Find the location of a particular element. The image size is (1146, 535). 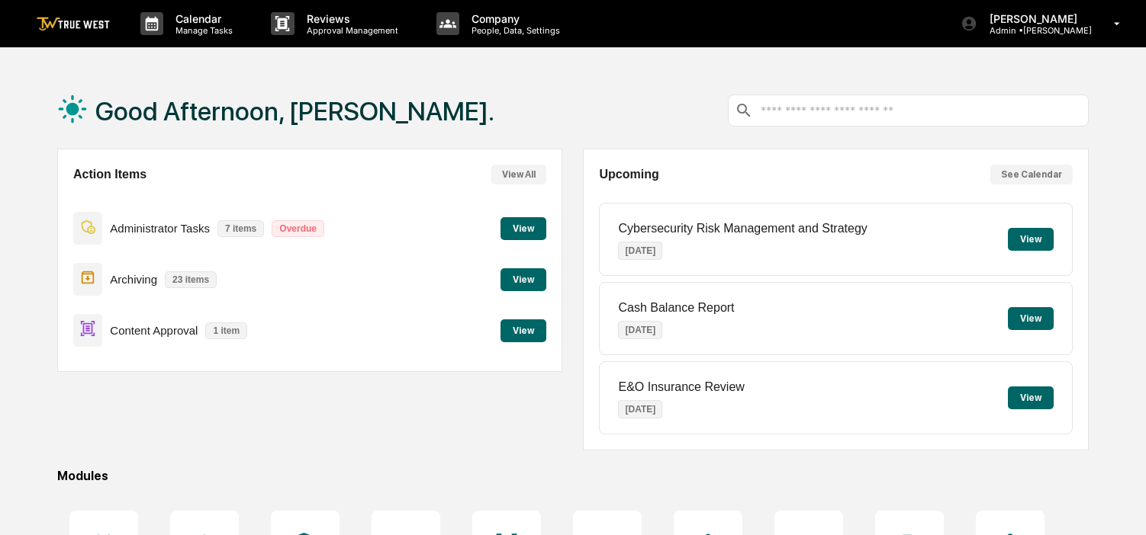

h2: Action Items is located at coordinates (110, 175).